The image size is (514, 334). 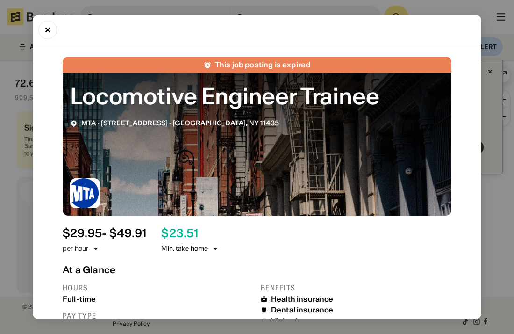 What do you see at coordinates (158, 316) in the screenshot?
I see `div: Pay type` at bounding box center [158, 316].